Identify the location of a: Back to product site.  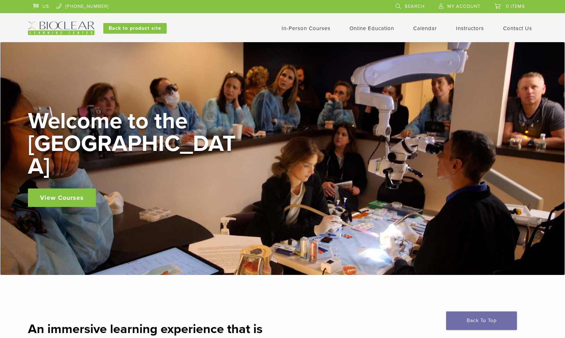
(135, 28).